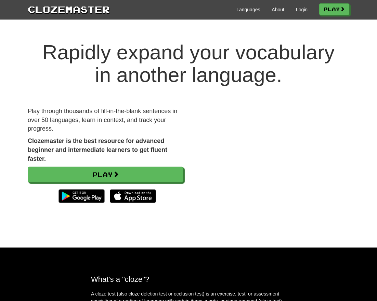 The height and width of the screenshot is (301, 377). What do you see at coordinates (278, 10) in the screenshot?
I see `a: About` at bounding box center [278, 10].